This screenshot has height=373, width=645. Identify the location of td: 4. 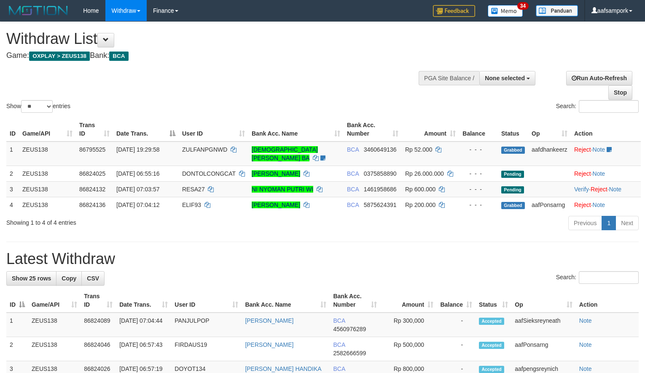
(13, 204).